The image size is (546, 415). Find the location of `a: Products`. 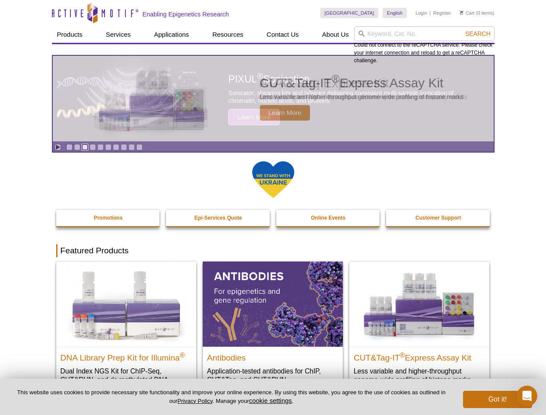

a: Products is located at coordinates (70, 35).